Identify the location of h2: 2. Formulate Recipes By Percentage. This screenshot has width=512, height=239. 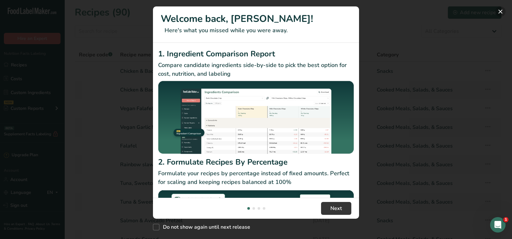
(256, 162).